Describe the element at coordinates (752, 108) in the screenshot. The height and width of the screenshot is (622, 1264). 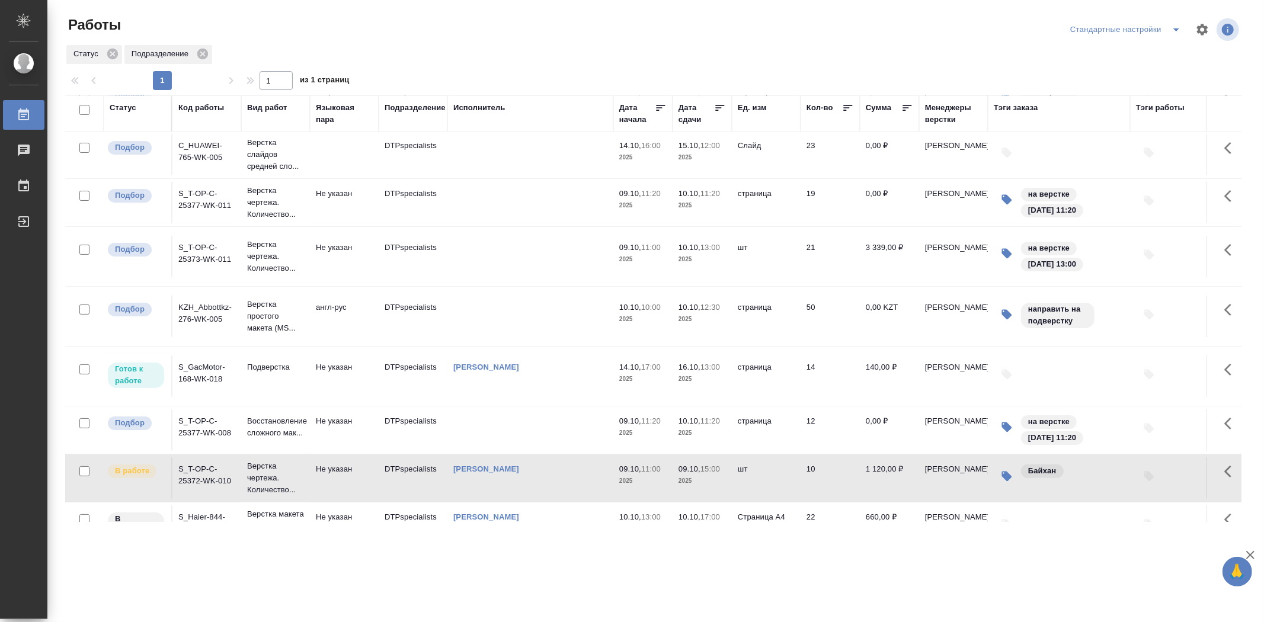
I see `div: Ед. изм` at that location.